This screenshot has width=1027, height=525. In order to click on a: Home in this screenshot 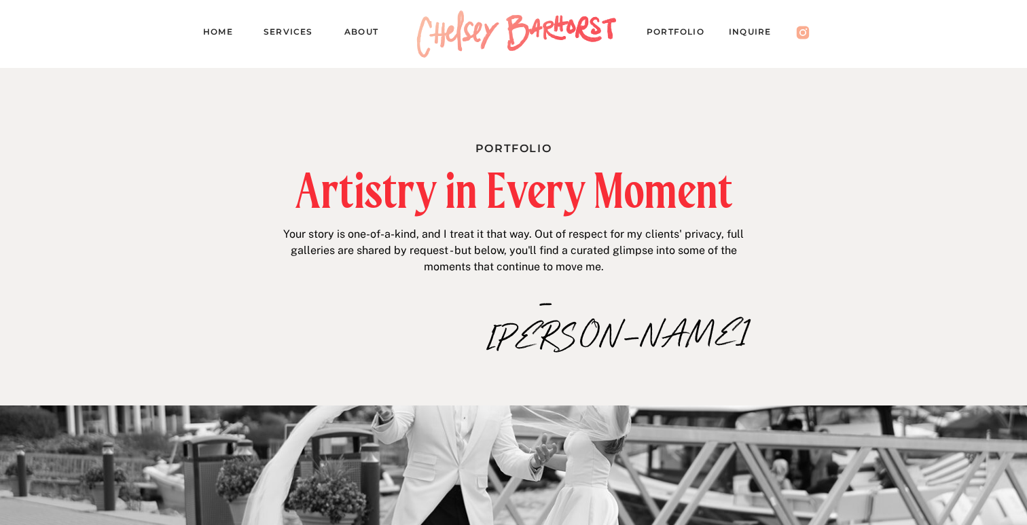, I will do `click(223, 34)`.